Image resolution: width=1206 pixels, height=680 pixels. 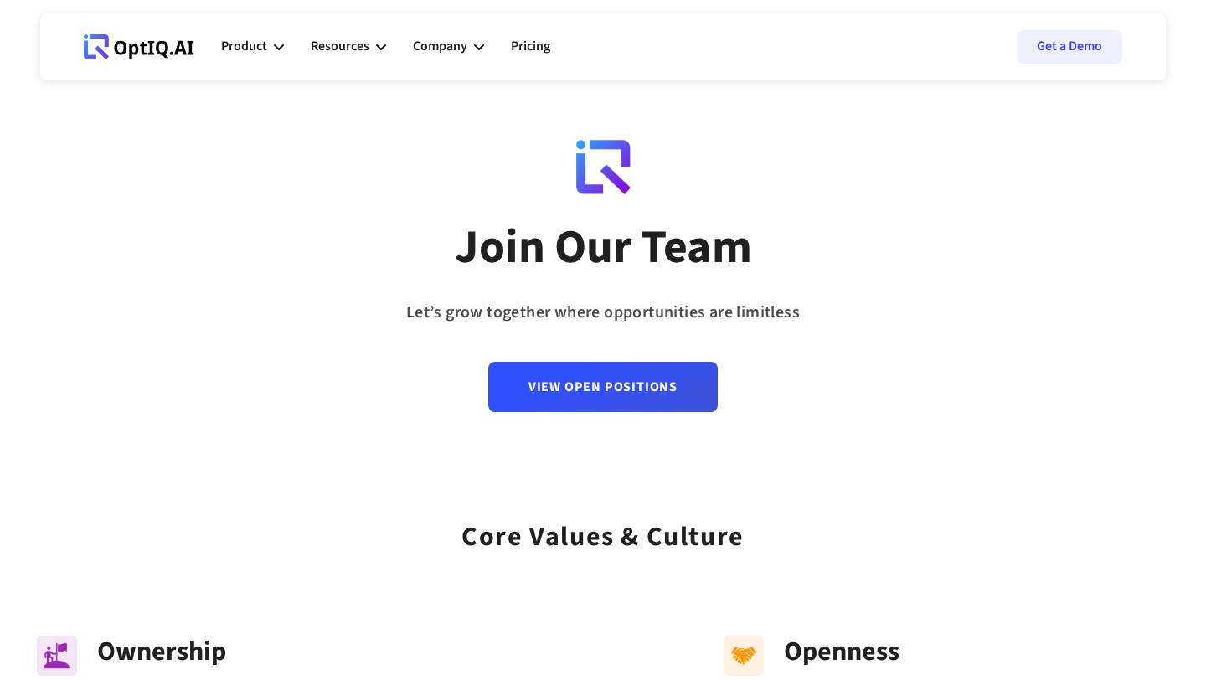 I want to click on a: Pricing, so click(x=530, y=47).